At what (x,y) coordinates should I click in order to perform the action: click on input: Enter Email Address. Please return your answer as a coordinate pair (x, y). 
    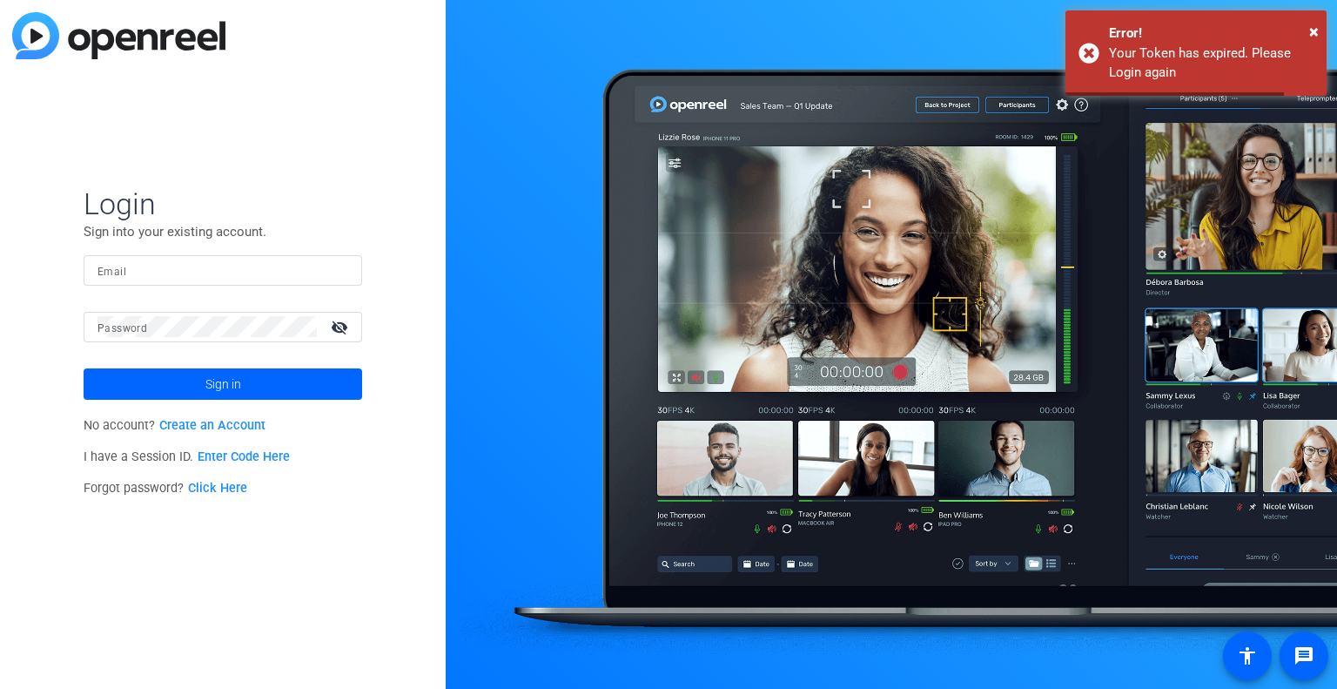
    Looking at the image, I should click on (223, 270).